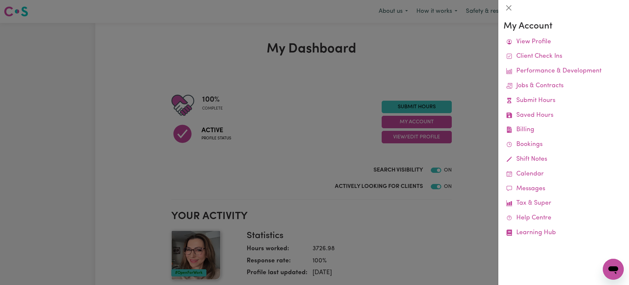 This screenshot has height=285, width=629. I want to click on a: Calendar, so click(564, 174).